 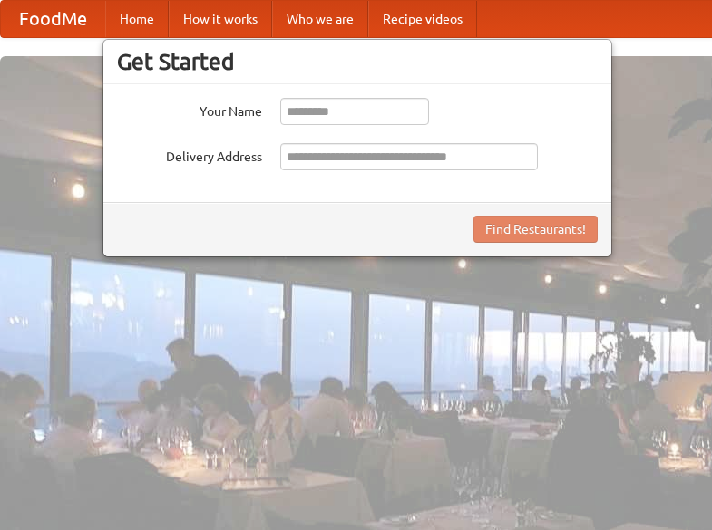 What do you see at coordinates (137, 19) in the screenshot?
I see `a: Home` at bounding box center [137, 19].